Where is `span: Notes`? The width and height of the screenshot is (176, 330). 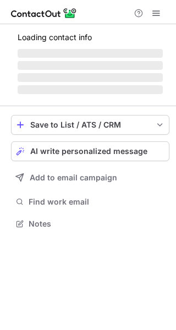
span: Notes is located at coordinates (97, 224).